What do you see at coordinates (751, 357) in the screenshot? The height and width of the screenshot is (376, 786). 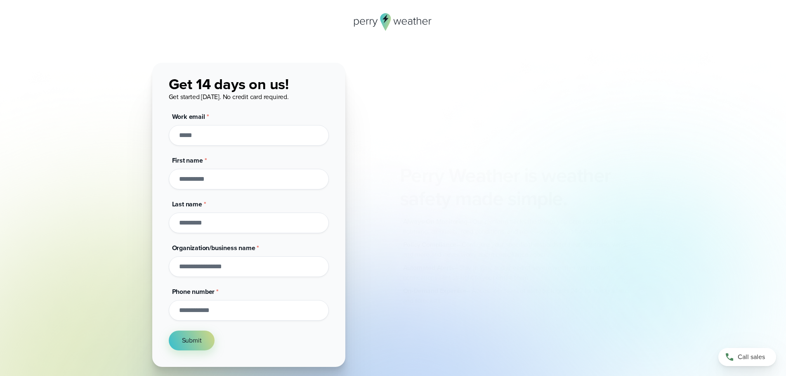 I see `span: Call sales` at bounding box center [751, 357].